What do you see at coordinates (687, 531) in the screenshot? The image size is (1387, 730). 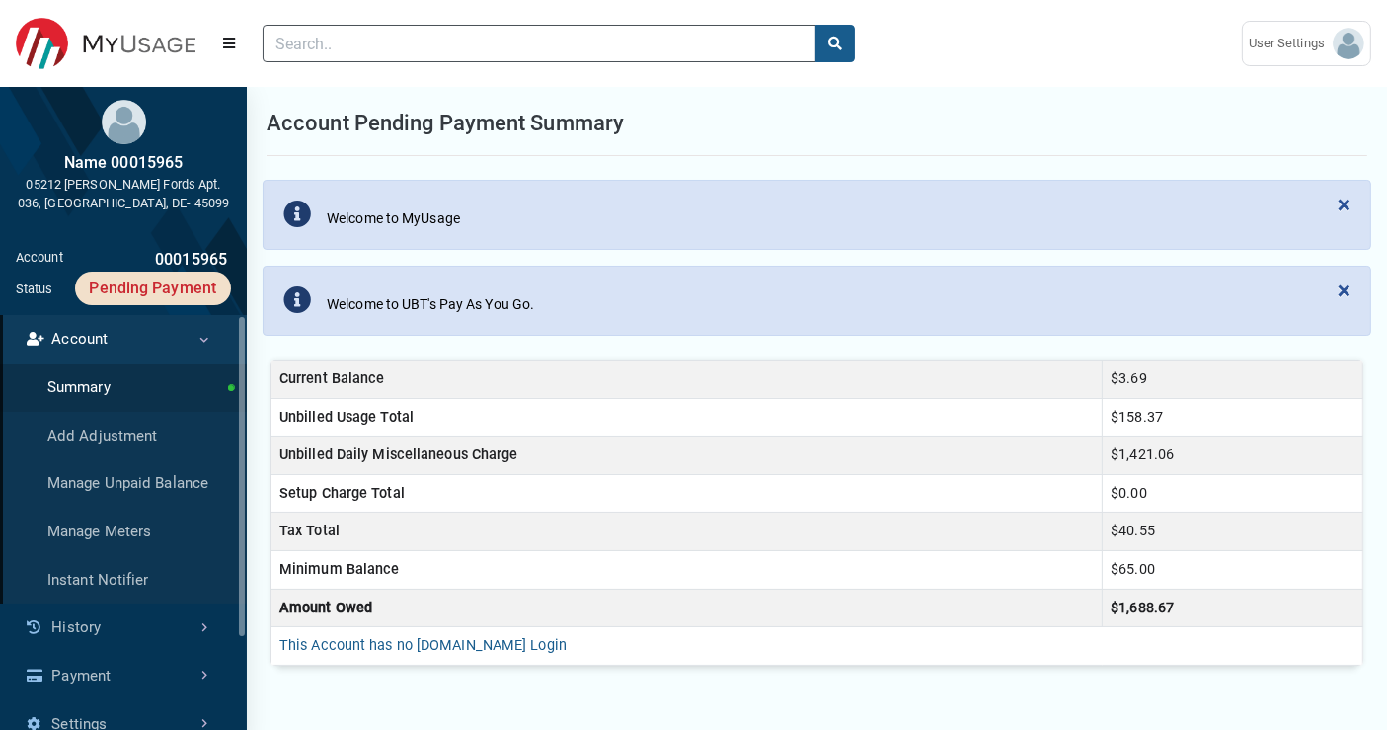 I see `th: Tax Total` at bounding box center [687, 531].